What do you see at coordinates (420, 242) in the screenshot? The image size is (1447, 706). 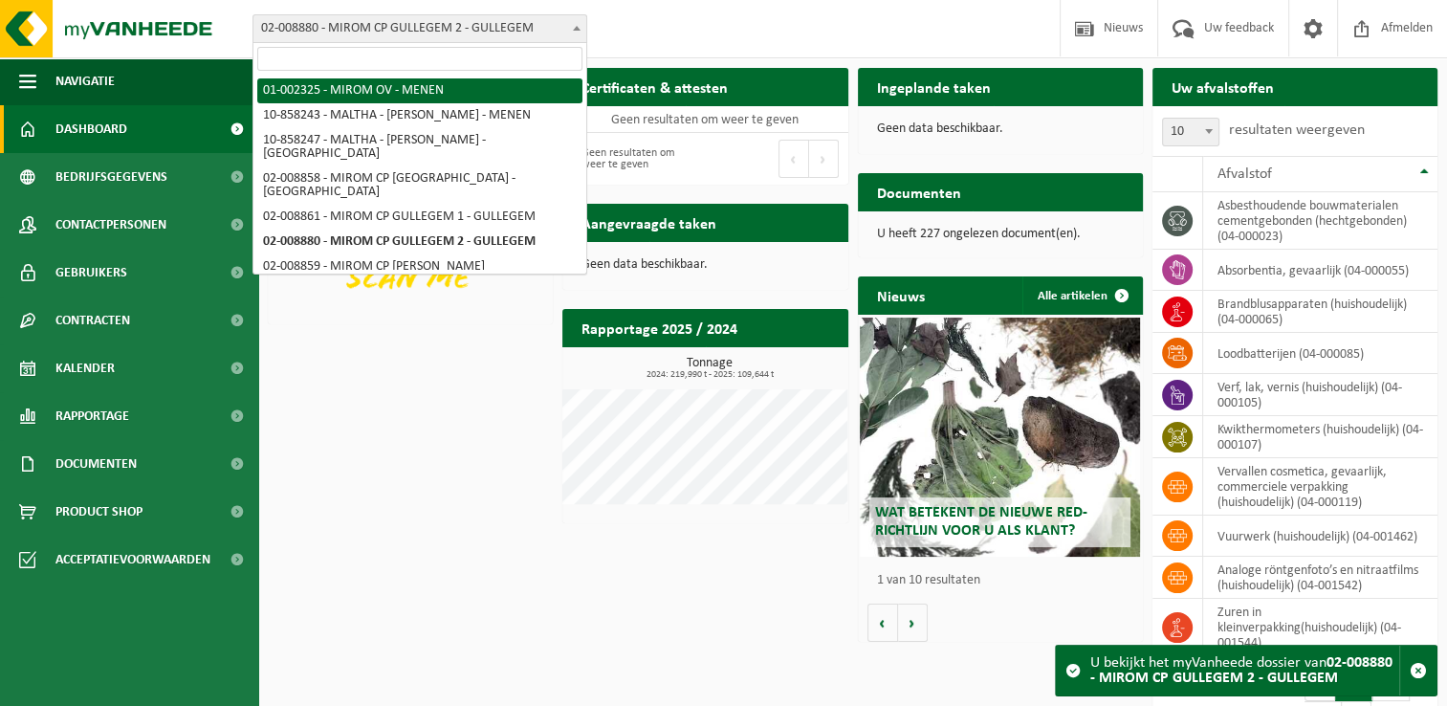 I see `li: 02-008880 - MIROM CP GULLEGEM 2 - GULLEGEM` at bounding box center [420, 242].